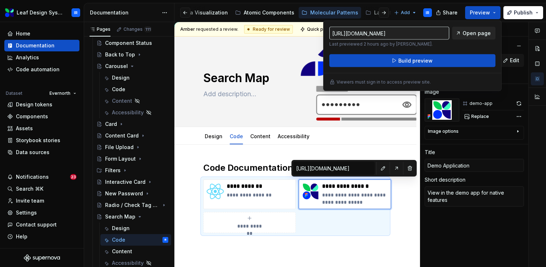 This screenshot has width=546, height=267. Describe the element at coordinates (512, 60) in the screenshot. I see `button: Edit` at that location.